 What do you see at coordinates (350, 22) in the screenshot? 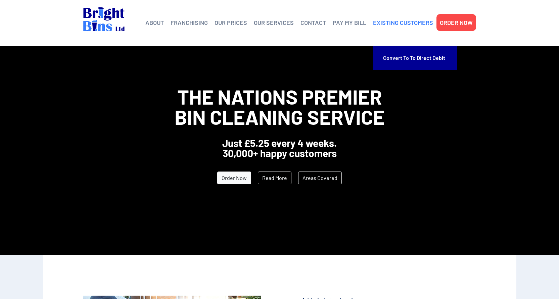
I see `a: PAY MY BILL` at bounding box center [350, 22].